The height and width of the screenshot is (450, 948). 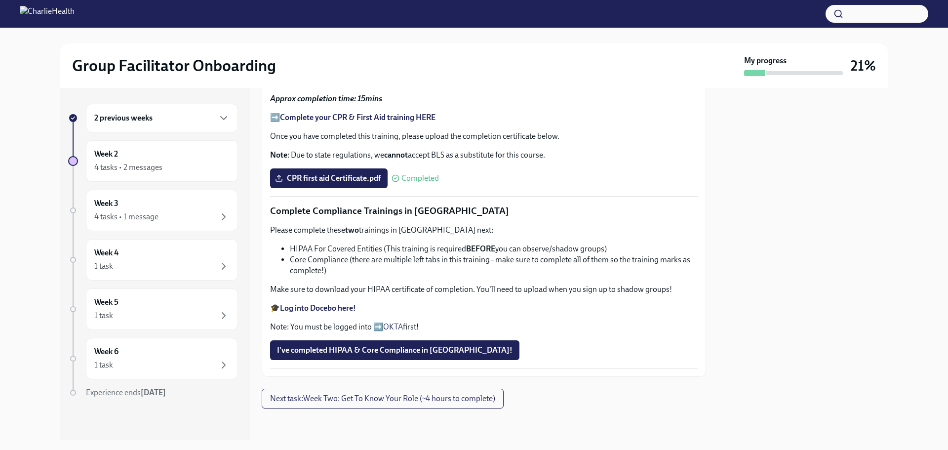 What do you see at coordinates (358, 117) in the screenshot?
I see `strong: Complete your CPR & First Aid training HERE` at bounding box center [358, 117].